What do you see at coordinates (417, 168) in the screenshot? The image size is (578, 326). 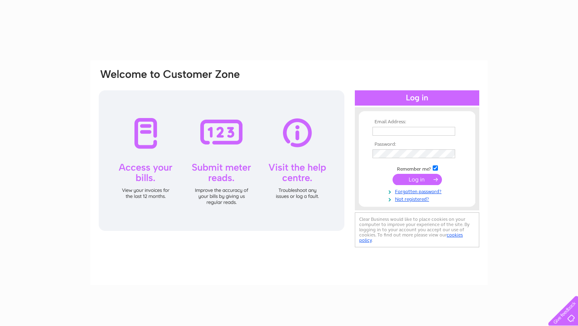 I see `td: Remember me?` at bounding box center [417, 168].